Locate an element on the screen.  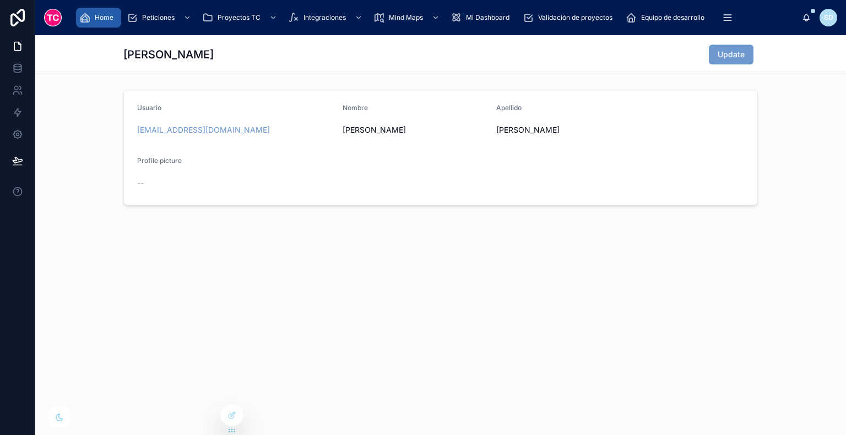
a: Mi Dashboard is located at coordinates (482, 18).